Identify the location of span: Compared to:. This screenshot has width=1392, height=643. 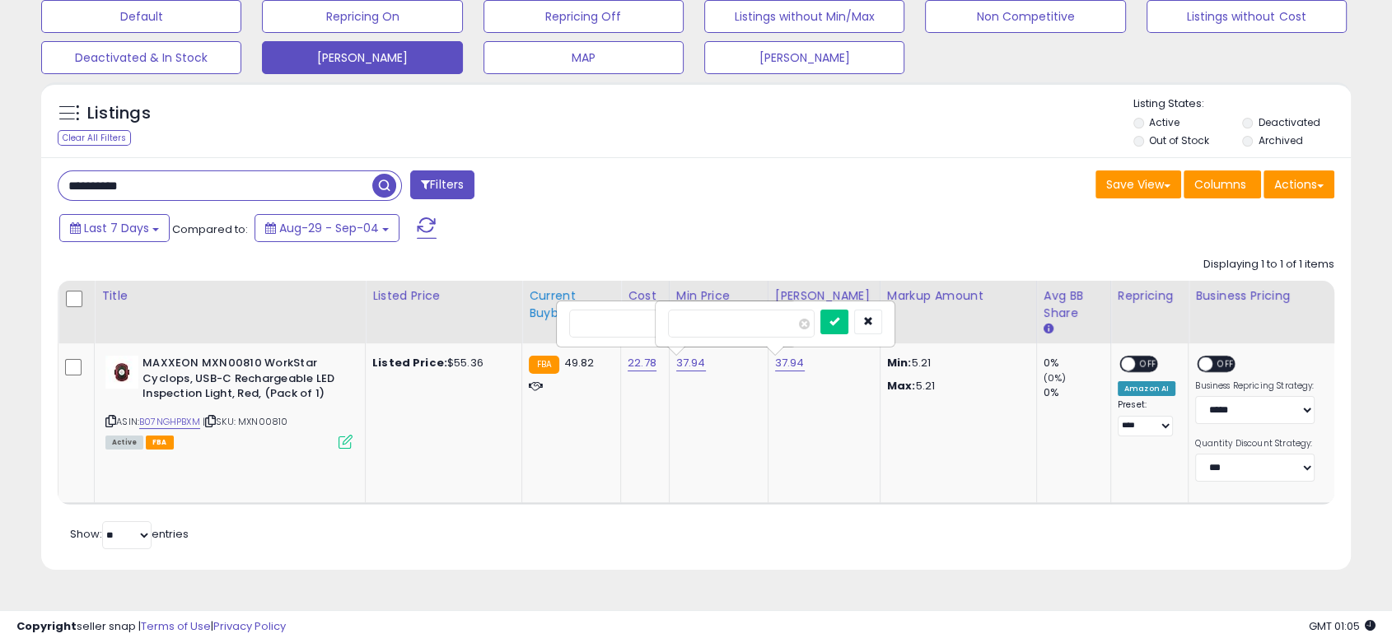
(210, 229).